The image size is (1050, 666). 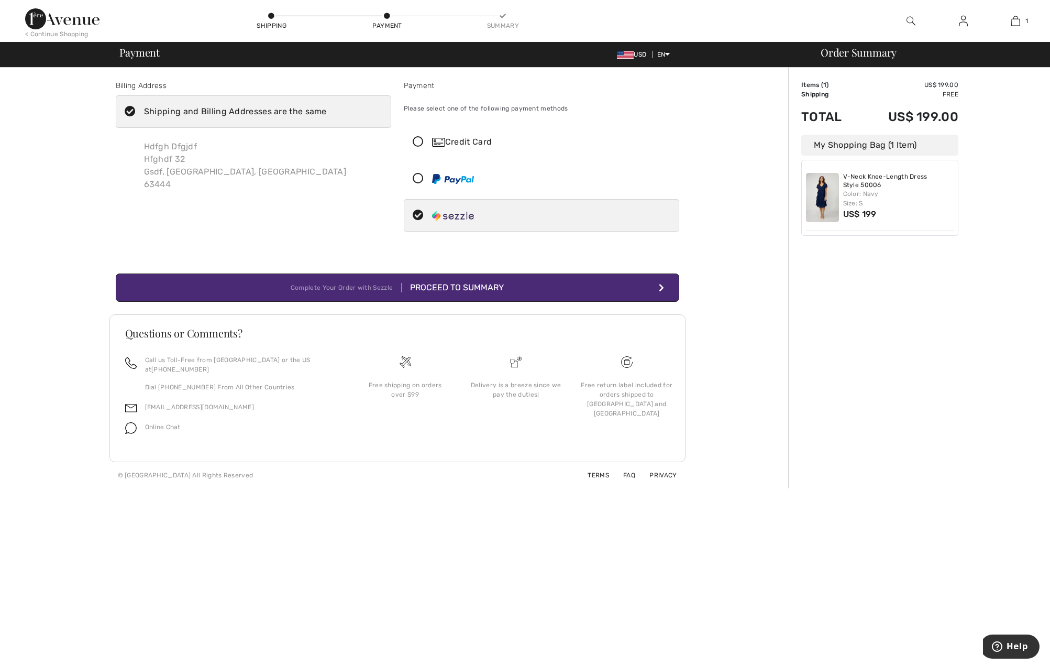 I want to click on div: Complete Your Order with Sezzle, so click(x=346, y=287).